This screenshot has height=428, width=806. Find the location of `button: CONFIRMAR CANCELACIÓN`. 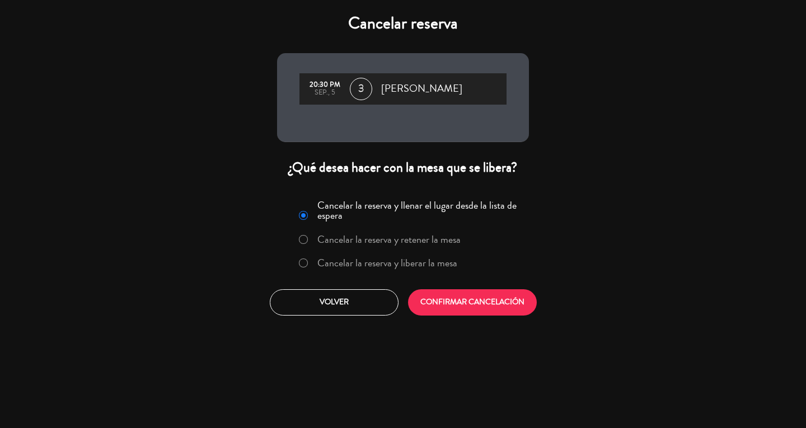

button: CONFIRMAR CANCELACIÓN is located at coordinates (472, 302).